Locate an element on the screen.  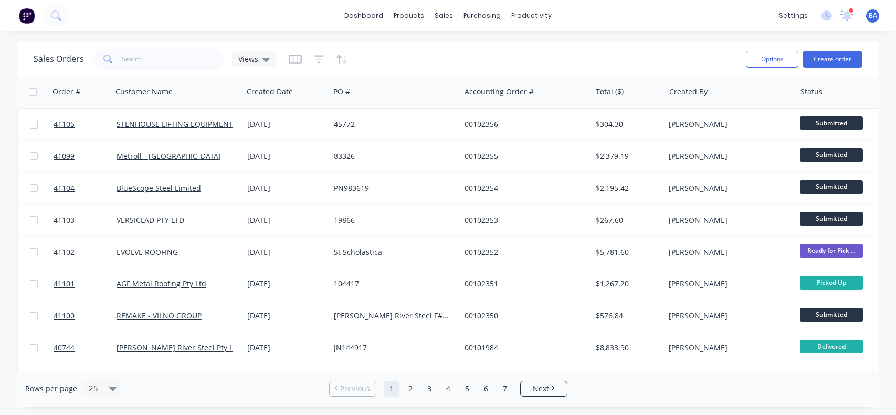
a: Page 5 is located at coordinates (467, 389).